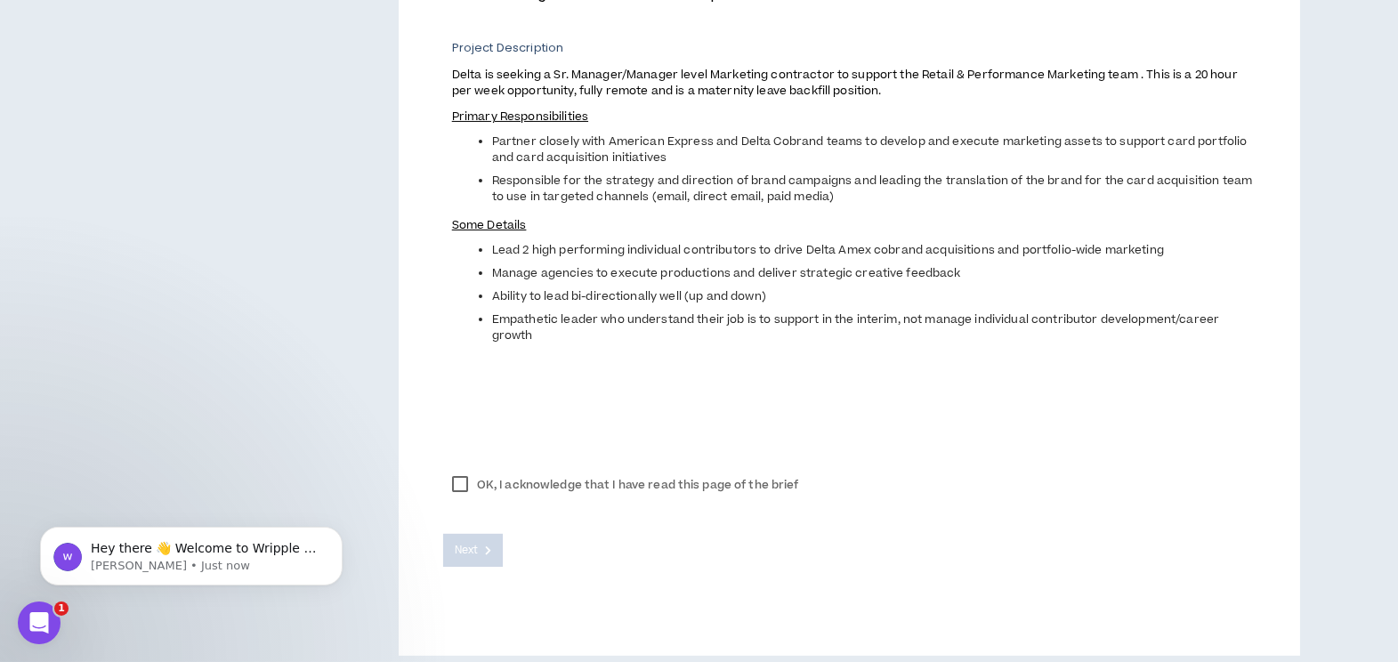 This screenshot has height=662, width=1398. What do you see at coordinates (54, 68) in the screenshot?
I see `img: Profile image for Morgan` at bounding box center [54, 68].